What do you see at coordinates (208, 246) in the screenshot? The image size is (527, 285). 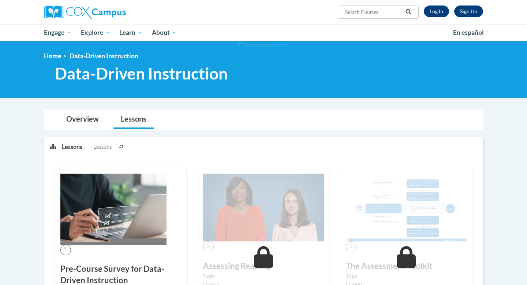 I see `span: 2` at bounding box center [208, 246].